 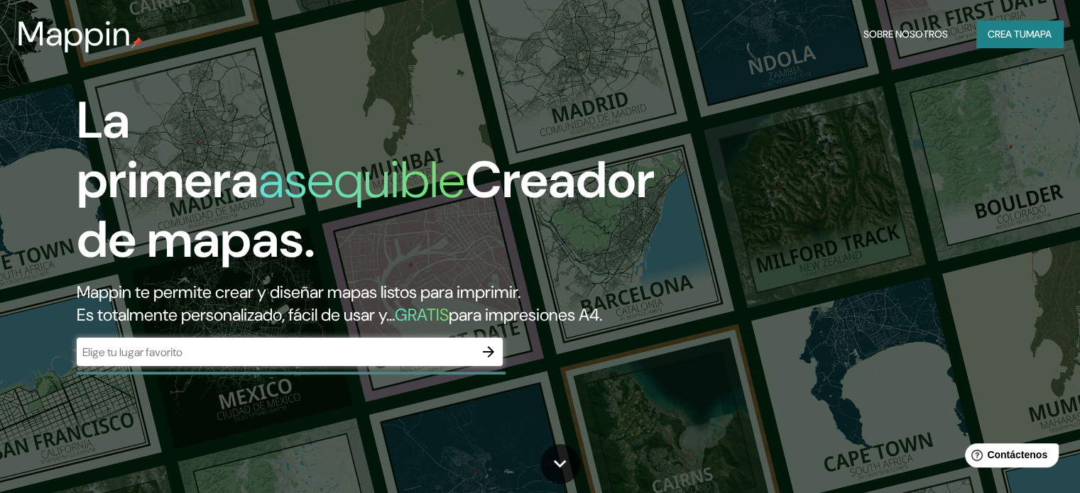 What do you see at coordinates (366, 209) in the screenshot?
I see `font: Creador de mapas.` at bounding box center [366, 209].